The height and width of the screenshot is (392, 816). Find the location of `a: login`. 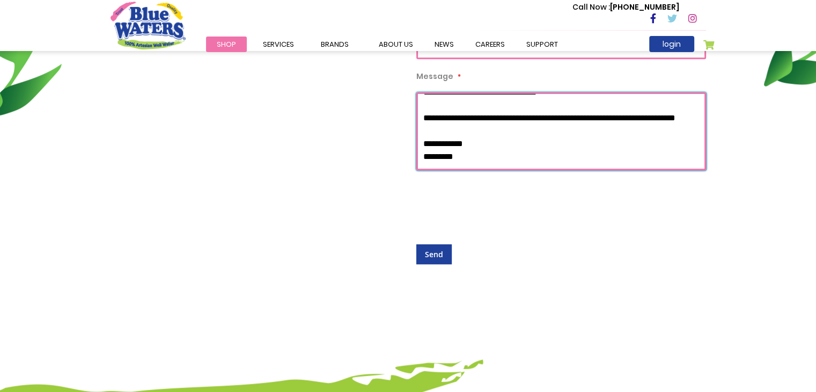

a: login is located at coordinates (672, 44).